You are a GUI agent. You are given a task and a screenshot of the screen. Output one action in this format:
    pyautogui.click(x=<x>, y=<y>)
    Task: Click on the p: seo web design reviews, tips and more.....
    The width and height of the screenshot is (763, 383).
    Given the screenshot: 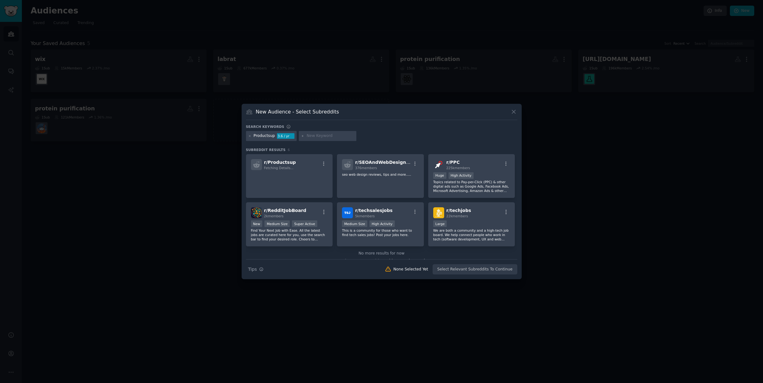 What is the action you would take?
    pyautogui.click(x=380, y=174)
    